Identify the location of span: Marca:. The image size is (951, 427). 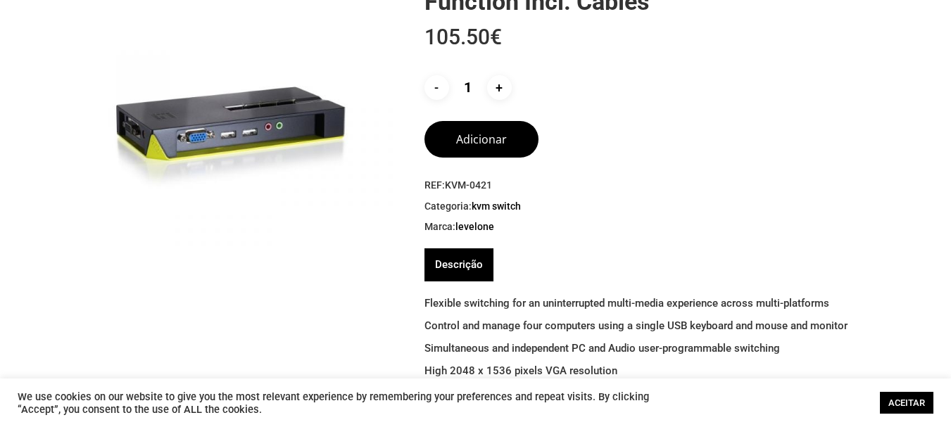
(656, 227).